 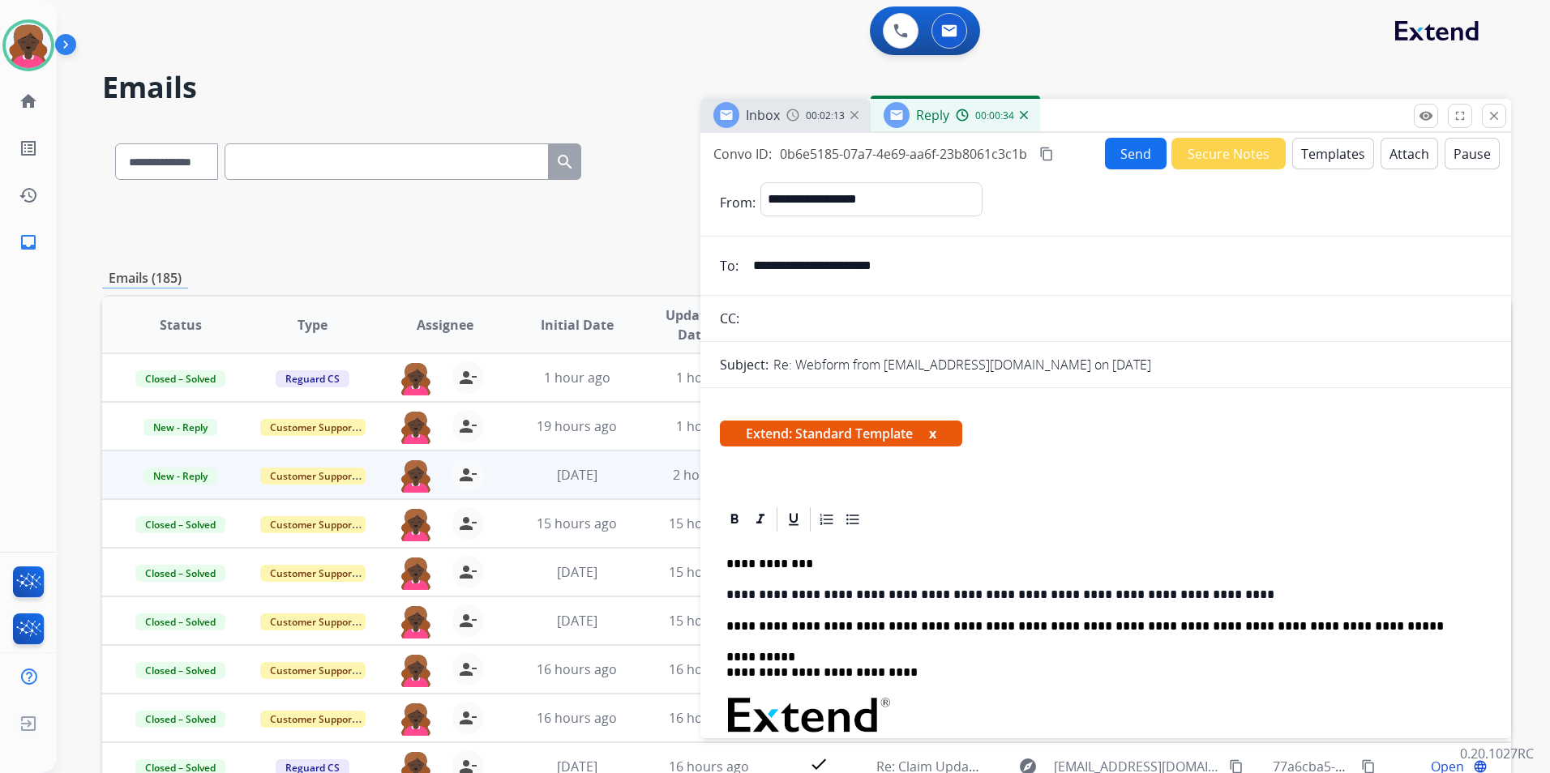 I want to click on div: Ordered List, so click(x=827, y=520).